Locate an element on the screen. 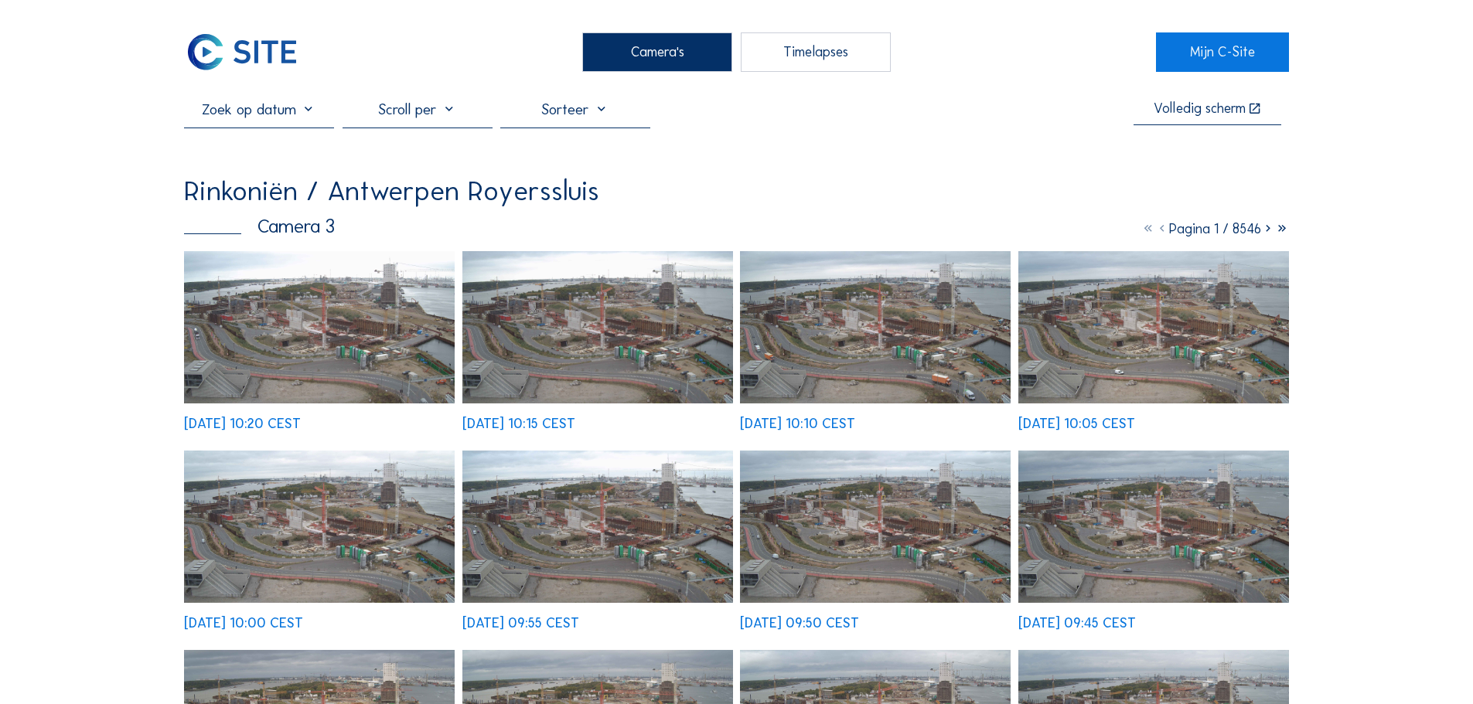 The image size is (1473, 704). img: image_52961359 is located at coordinates (875, 327).